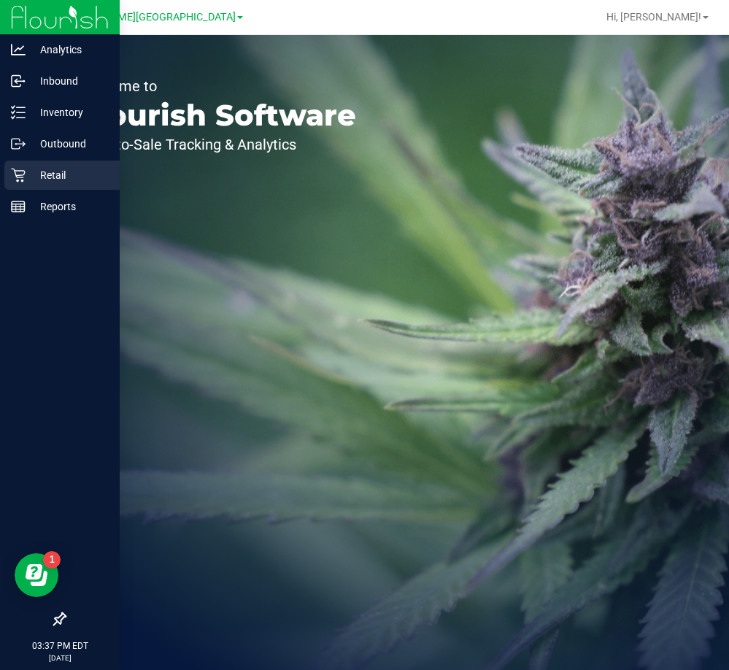 This screenshot has width=729, height=670. What do you see at coordinates (69, 112) in the screenshot?
I see `p: Inventory` at bounding box center [69, 112].